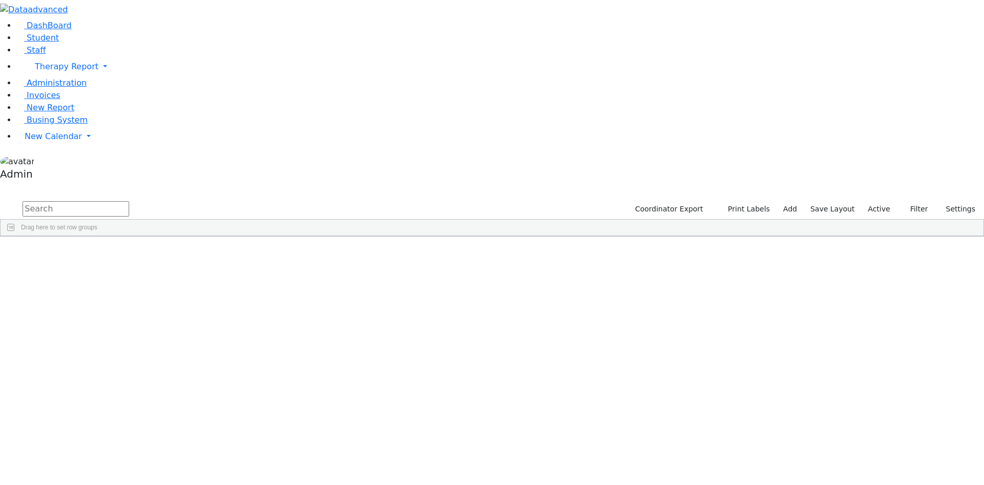  Describe the element at coordinates (51, 83) in the screenshot. I see `a: Administration` at that location.